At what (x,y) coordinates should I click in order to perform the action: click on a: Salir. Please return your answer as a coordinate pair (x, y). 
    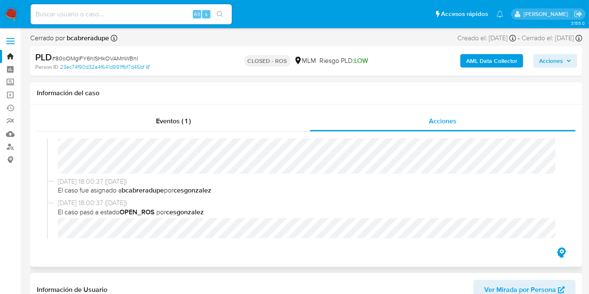
    Looking at the image, I should click on (578, 14).